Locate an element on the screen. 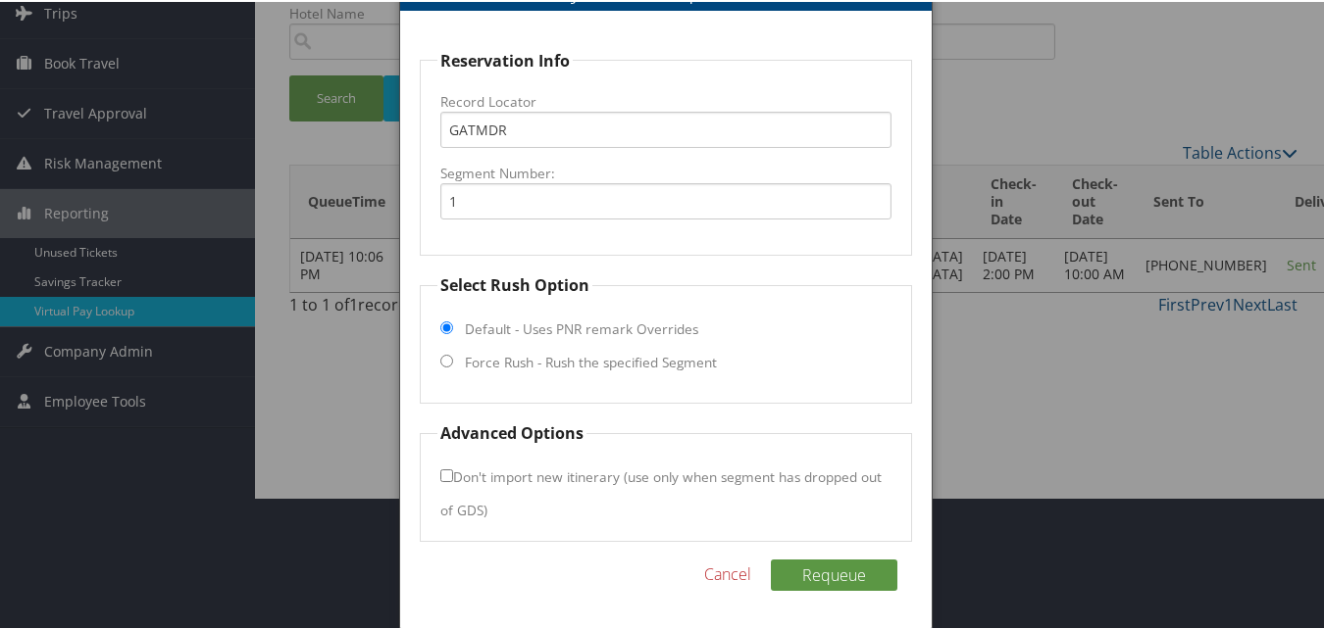 The width and height of the screenshot is (1324, 629). label: Default - Uses PNR remark Overrides is located at coordinates (581, 327).